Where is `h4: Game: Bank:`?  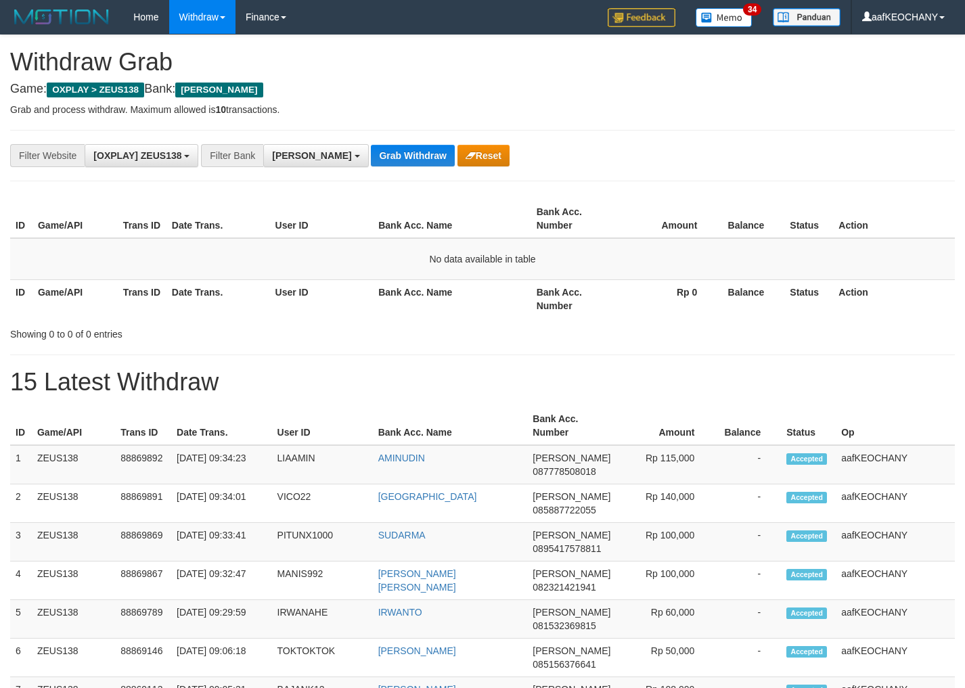 h4: Game: Bank: is located at coordinates (483, 89).